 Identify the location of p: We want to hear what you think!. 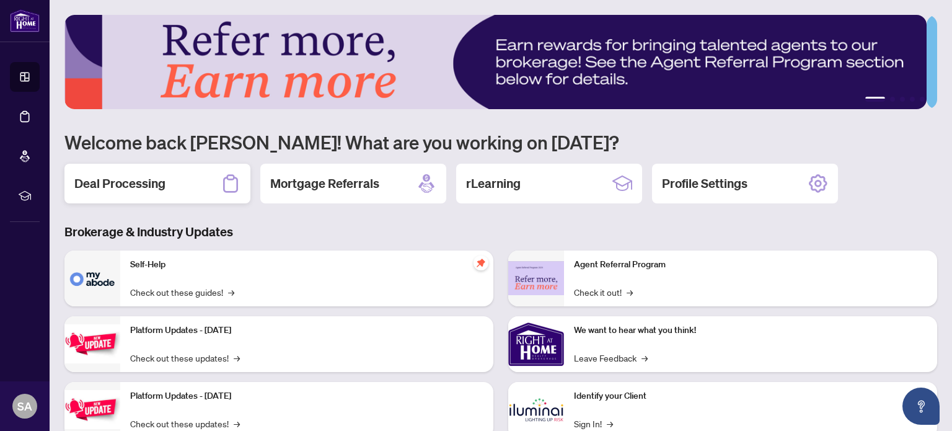
(750, 330).